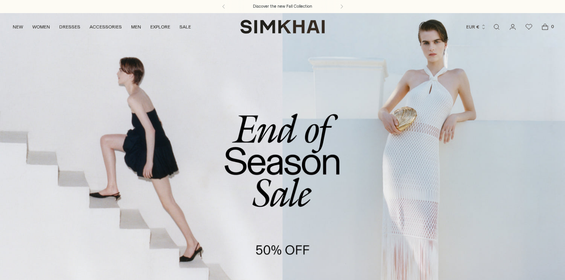  What do you see at coordinates (529, 27) in the screenshot?
I see `a: Wishlist` at bounding box center [529, 27].